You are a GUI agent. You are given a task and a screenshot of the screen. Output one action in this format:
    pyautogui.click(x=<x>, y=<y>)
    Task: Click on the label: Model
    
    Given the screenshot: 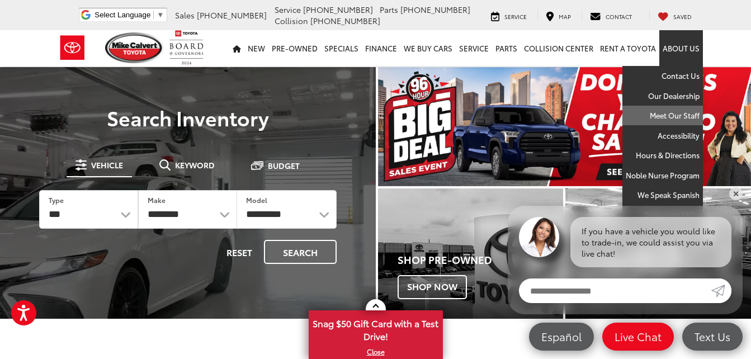 What is the action you would take?
    pyautogui.click(x=257, y=200)
    